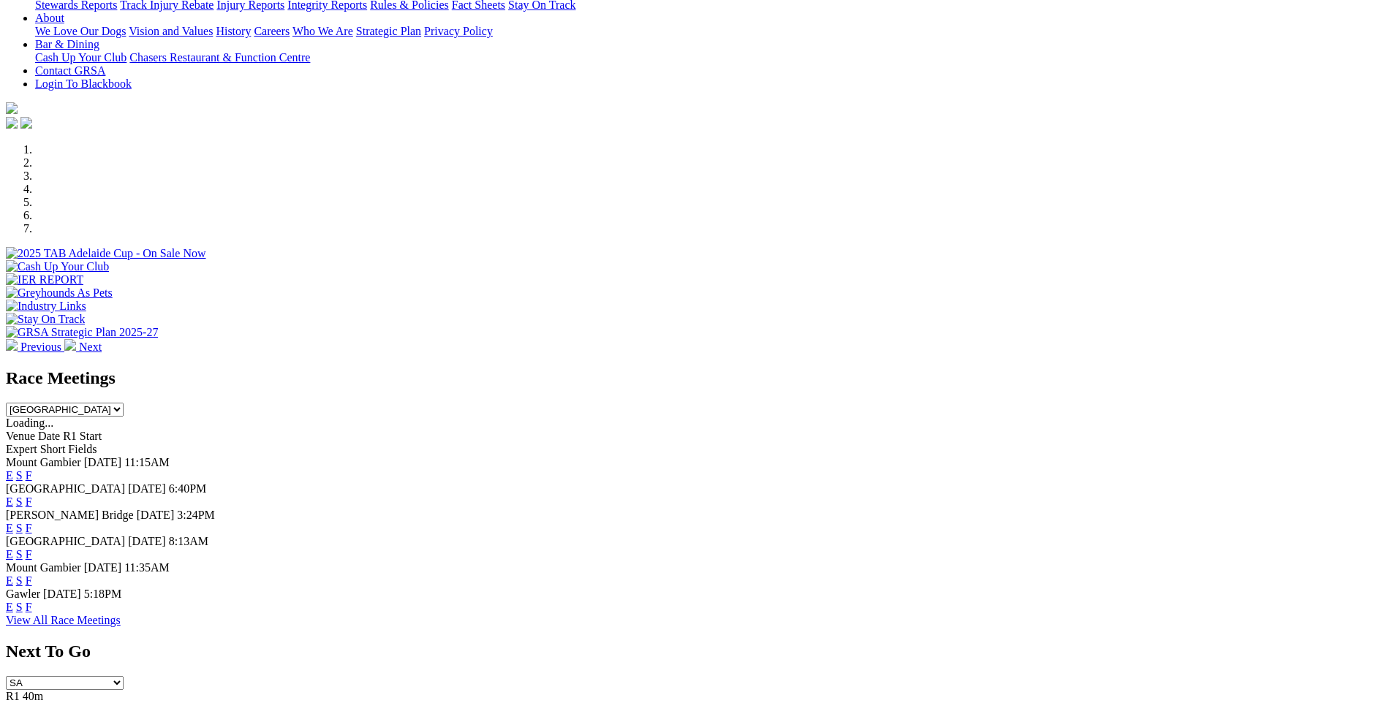 The height and width of the screenshot is (703, 1387). I want to click on a: Vision and Values, so click(170, 31).